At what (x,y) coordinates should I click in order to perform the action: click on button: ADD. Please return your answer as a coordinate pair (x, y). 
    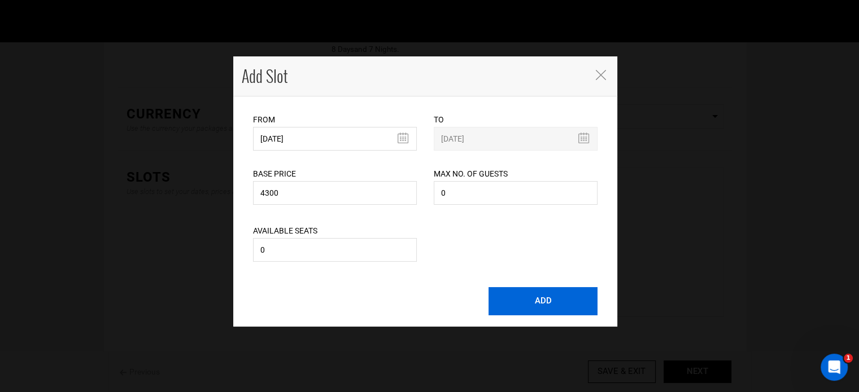
    Looking at the image, I should click on (542, 301).